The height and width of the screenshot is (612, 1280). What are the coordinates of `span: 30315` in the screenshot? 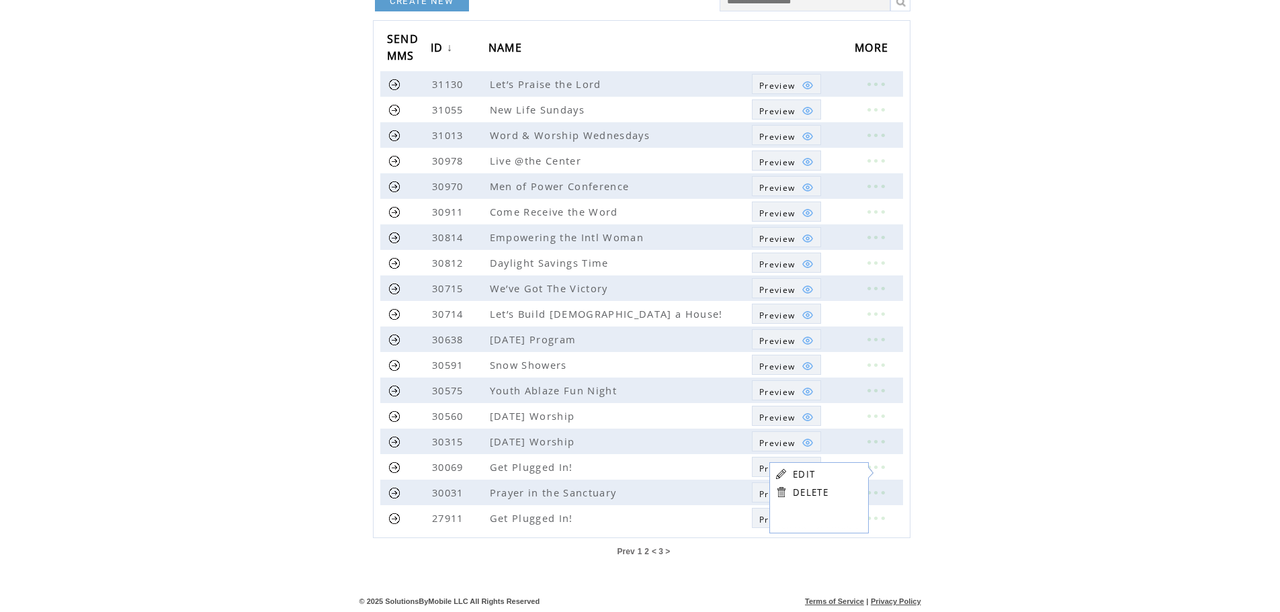 It's located at (450, 441).